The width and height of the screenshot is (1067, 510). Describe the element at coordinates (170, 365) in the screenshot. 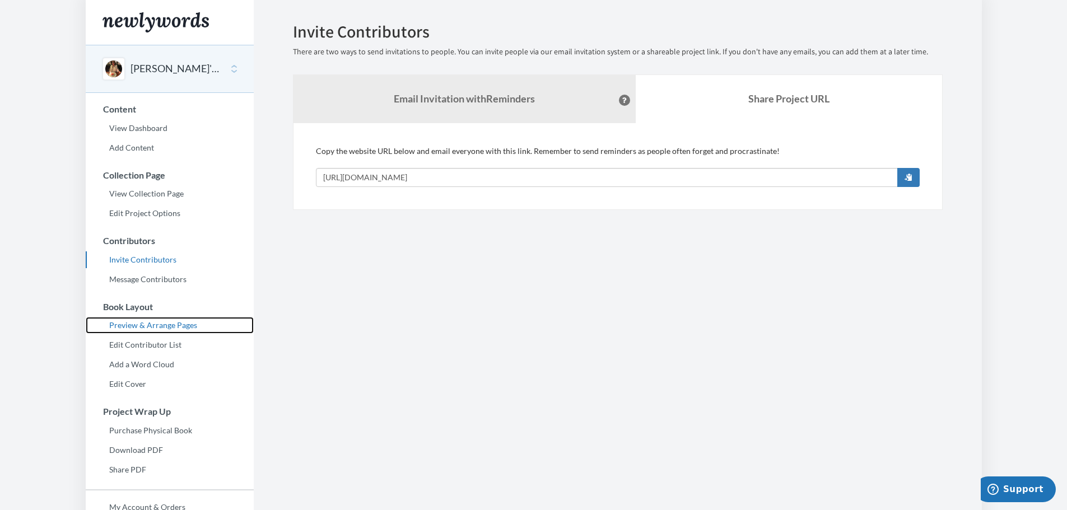

I see `a: Add a Word Cloud` at that location.